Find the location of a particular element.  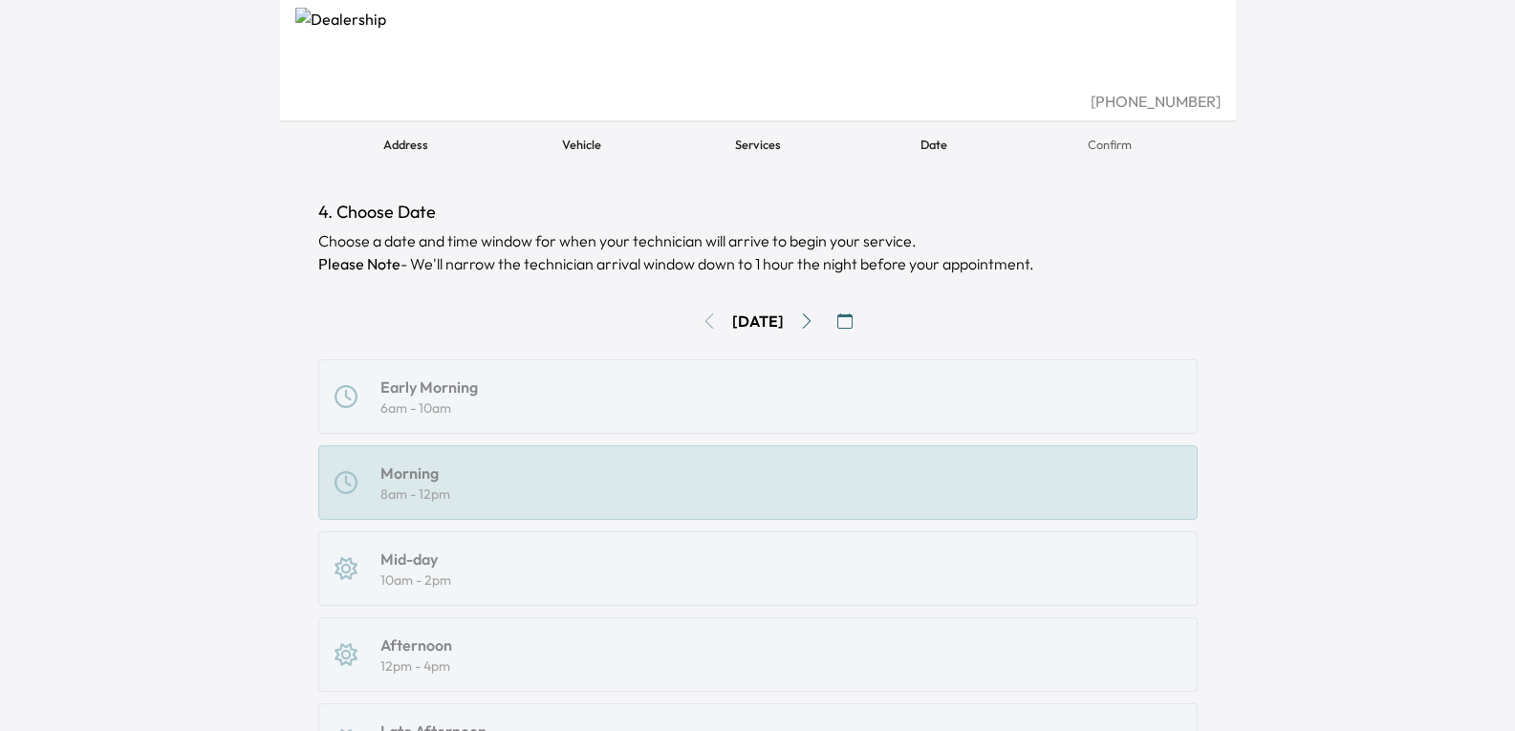

b: Please Note is located at coordinates (359, 264).